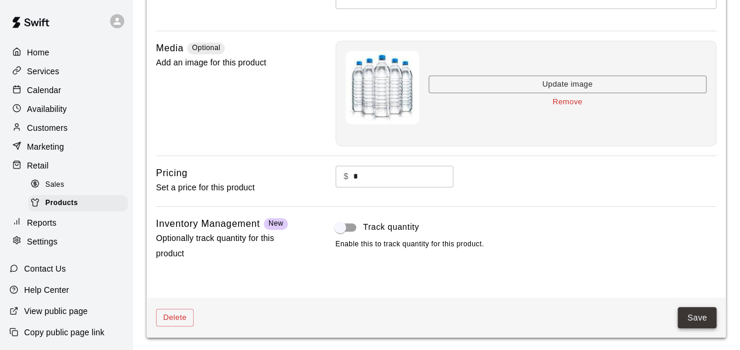  What do you see at coordinates (66, 165) in the screenshot?
I see `a: Retail` at bounding box center [66, 165].